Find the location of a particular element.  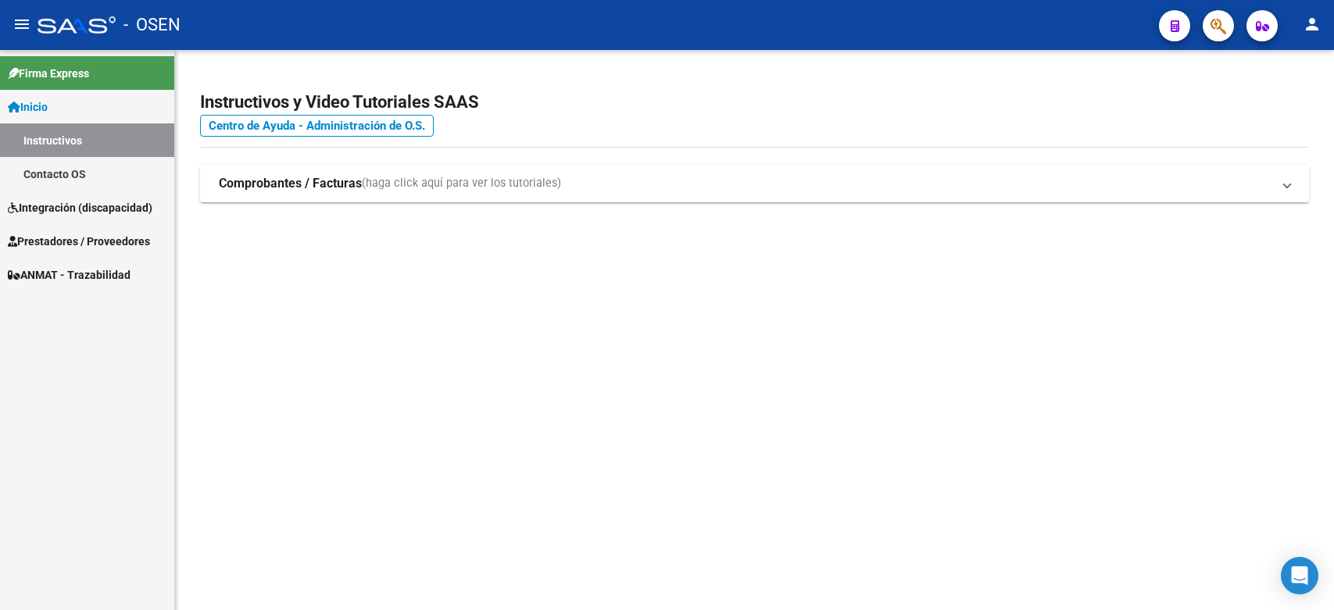

span: ANMAT - Trazabilidad is located at coordinates (69, 275).